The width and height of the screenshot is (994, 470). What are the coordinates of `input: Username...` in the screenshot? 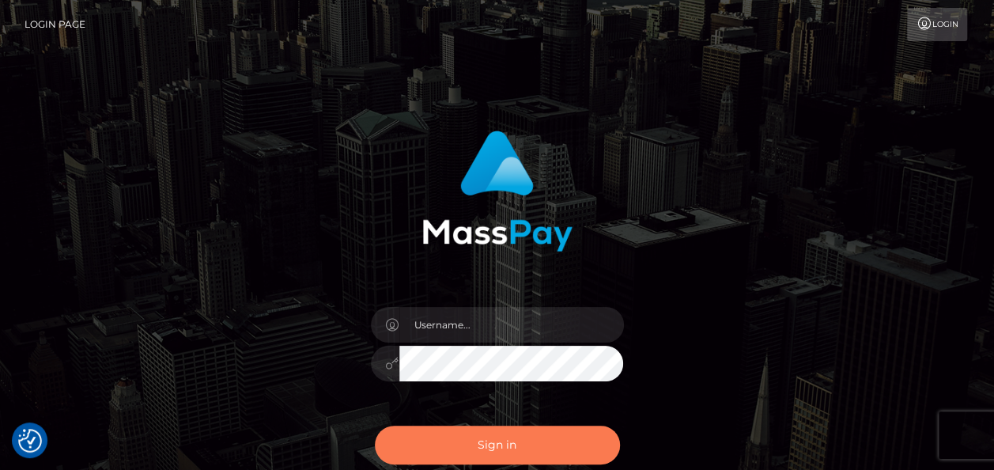 It's located at (512, 324).